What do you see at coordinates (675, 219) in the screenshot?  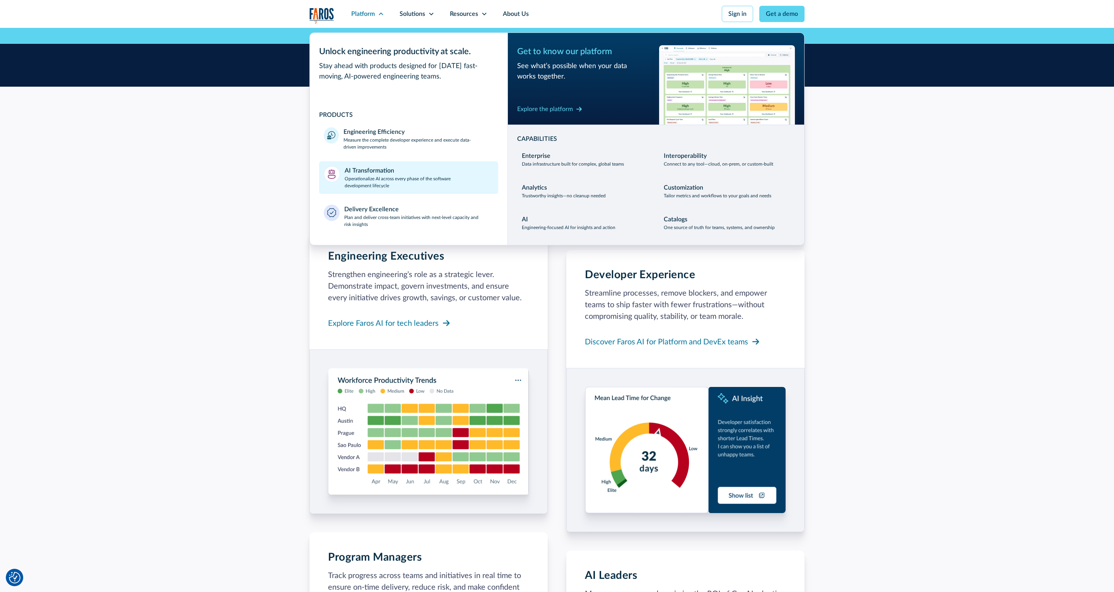 I see `div: Catalogs` at bounding box center [675, 219].